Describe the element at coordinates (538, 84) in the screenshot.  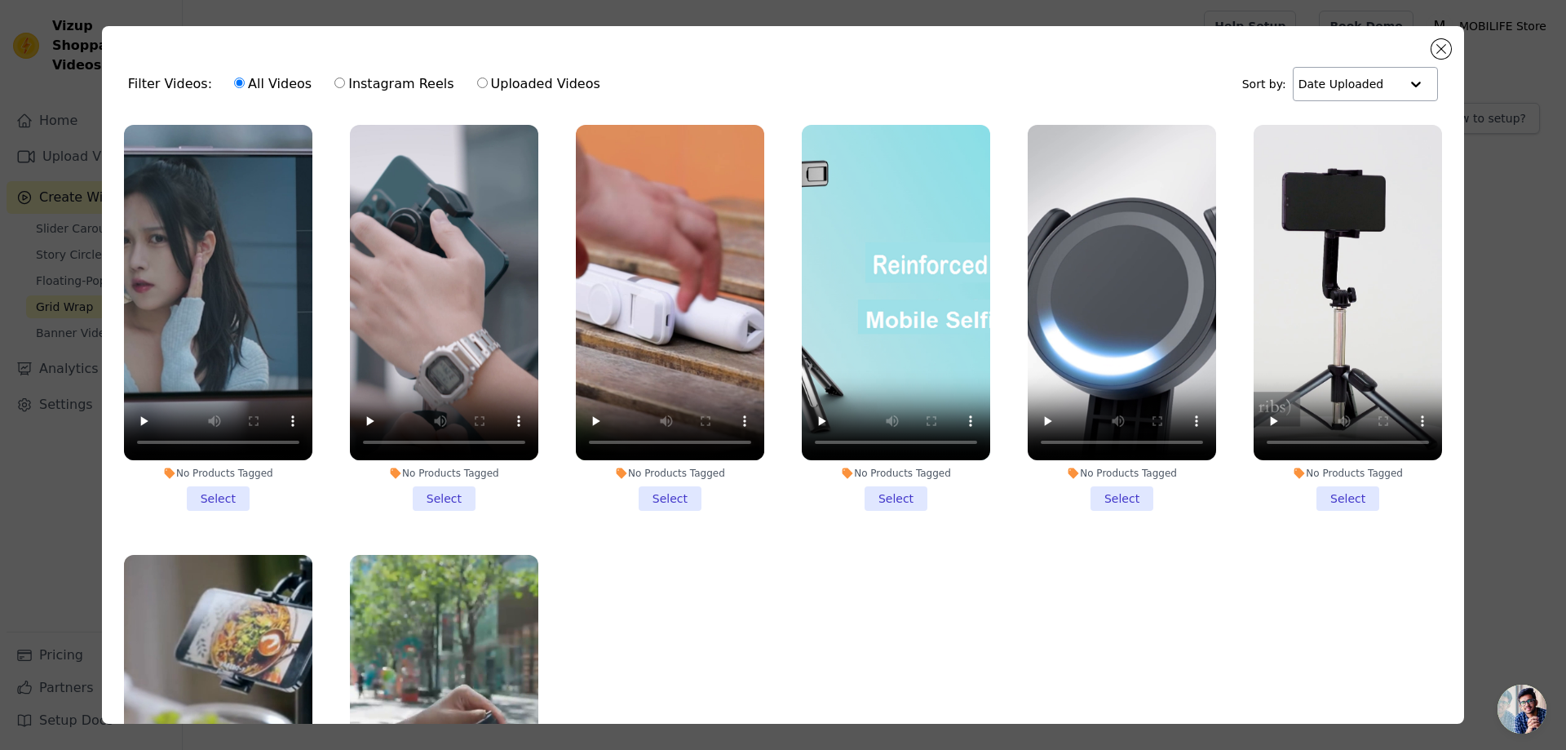
I see `label: Uploaded Videos` at that location.